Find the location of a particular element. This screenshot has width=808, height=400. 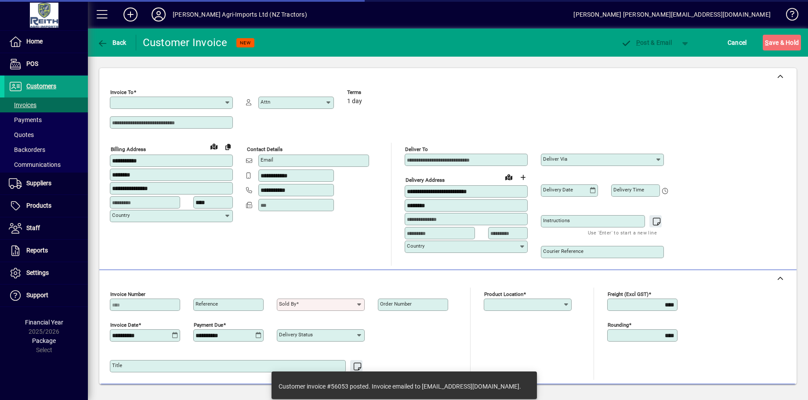

mat-label: Payment due is located at coordinates (208, 325).